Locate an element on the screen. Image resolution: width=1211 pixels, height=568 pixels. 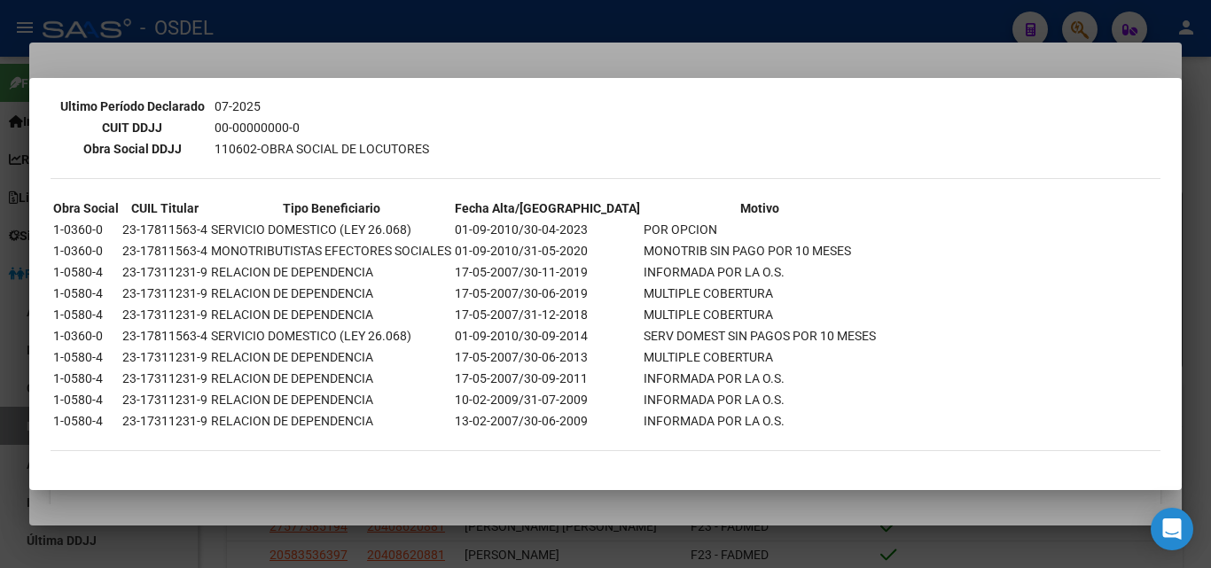
td: 17-05-2007/31-12-2018 is located at coordinates (547, 315).